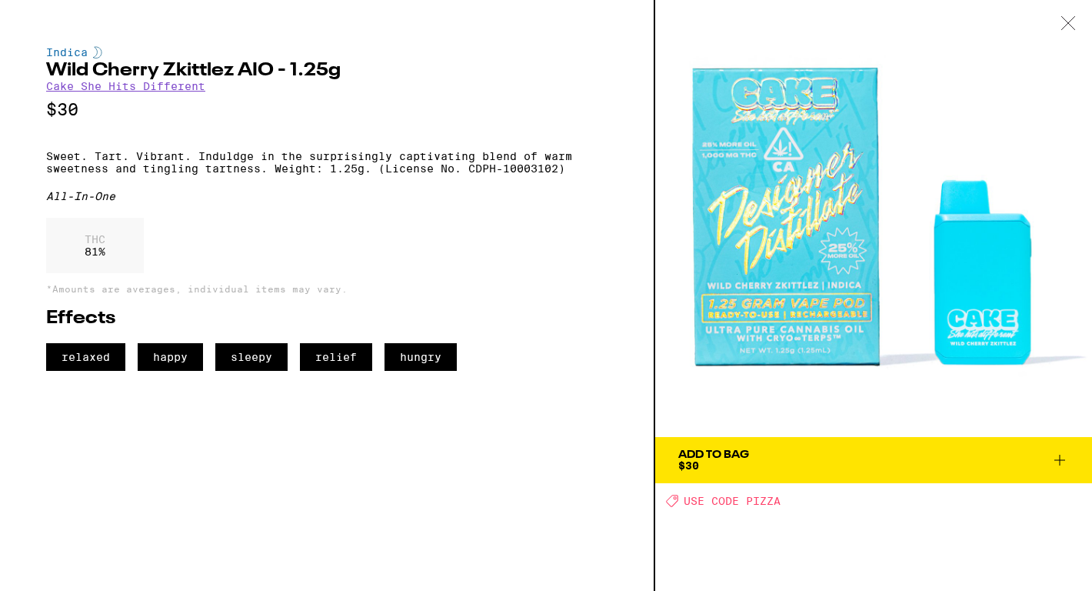 The height and width of the screenshot is (591, 1092). What do you see at coordinates (95, 239) in the screenshot?
I see `p: THC` at bounding box center [95, 239].